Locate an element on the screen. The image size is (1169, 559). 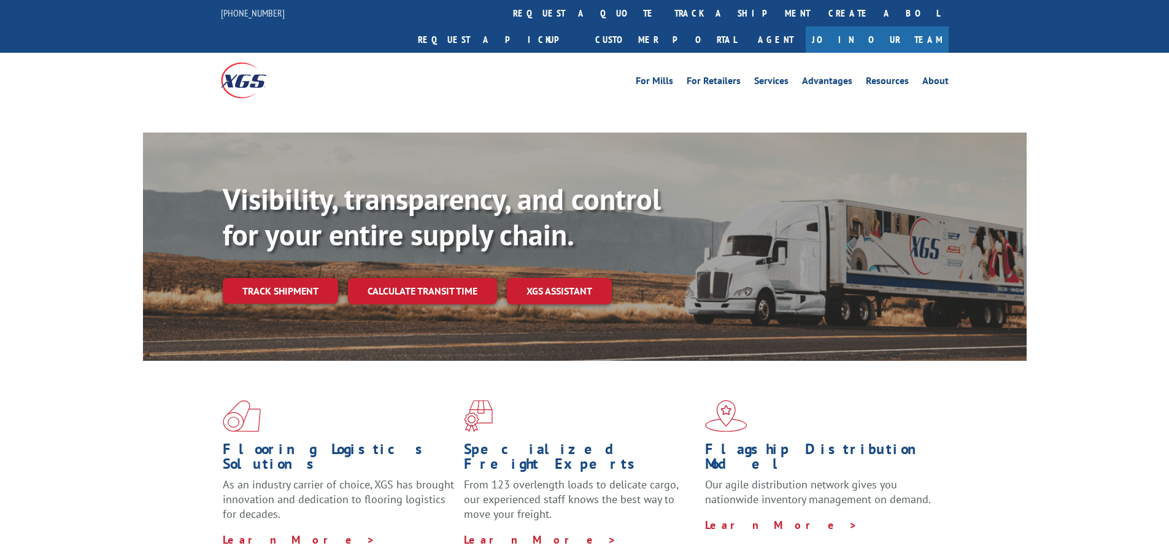
a: Advantages is located at coordinates (827, 83).